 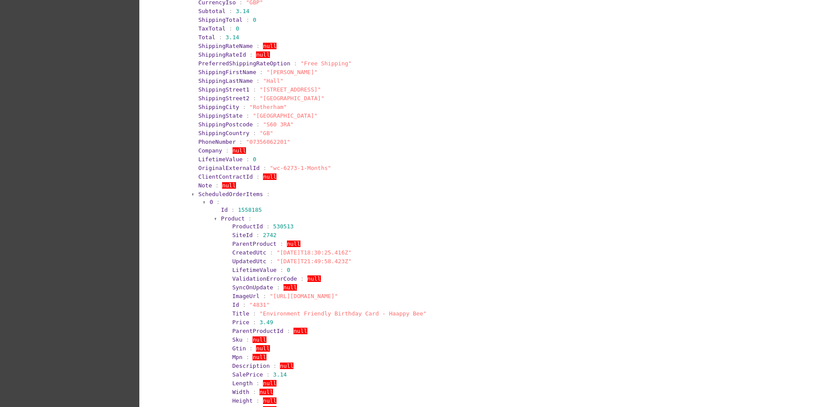 What do you see at coordinates (250, 210) in the screenshot?
I see `span: 1558185` at bounding box center [250, 210].